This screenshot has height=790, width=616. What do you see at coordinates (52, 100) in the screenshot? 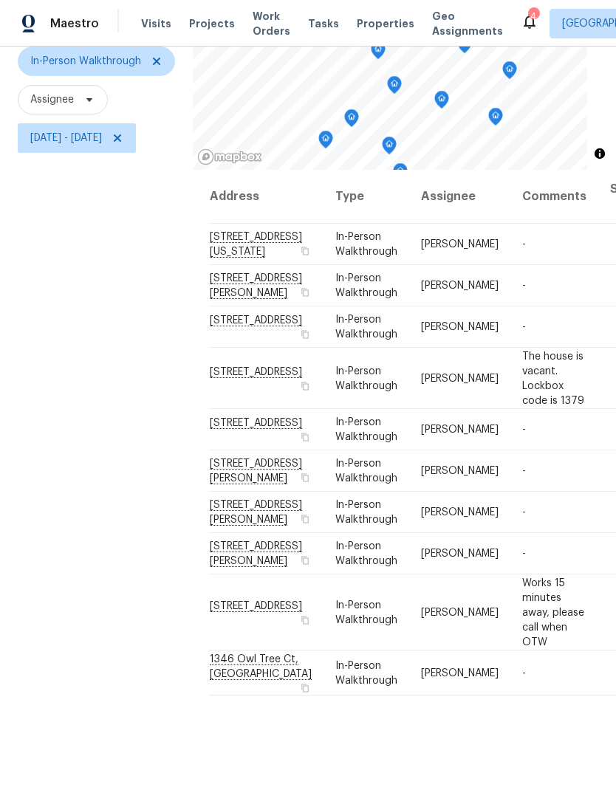
I see `span: Assignee` at bounding box center [52, 100].